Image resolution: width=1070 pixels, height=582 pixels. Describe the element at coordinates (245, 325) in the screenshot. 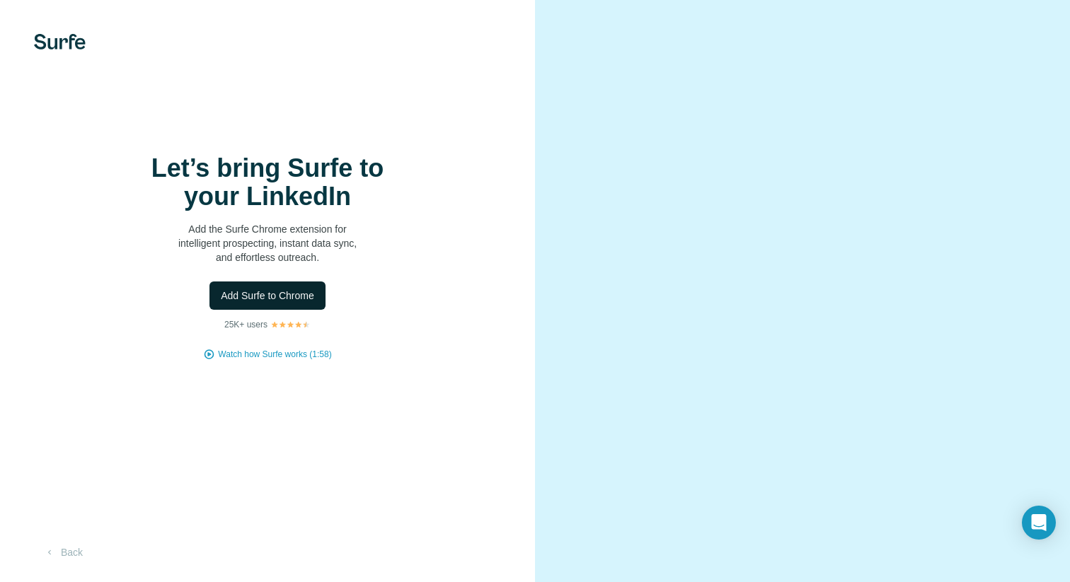

I see `p: 25K+ users` at that location.